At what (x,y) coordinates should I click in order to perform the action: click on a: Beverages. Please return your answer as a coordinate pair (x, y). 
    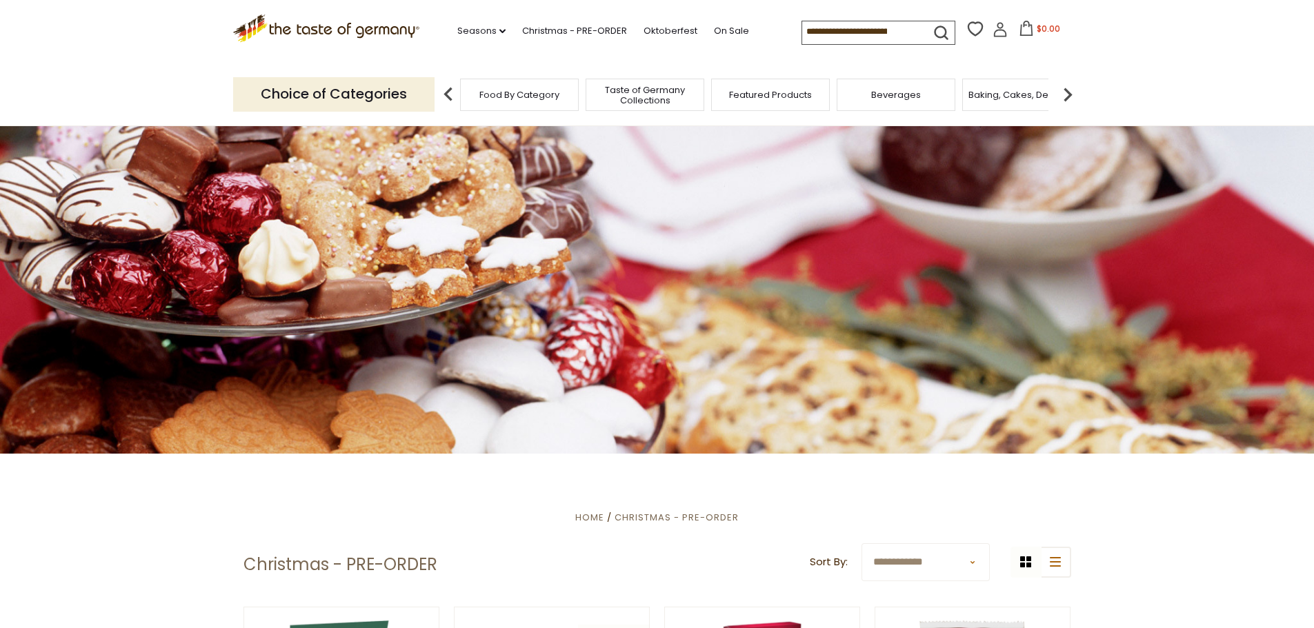
    Looking at the image, I should click on (896, 94).